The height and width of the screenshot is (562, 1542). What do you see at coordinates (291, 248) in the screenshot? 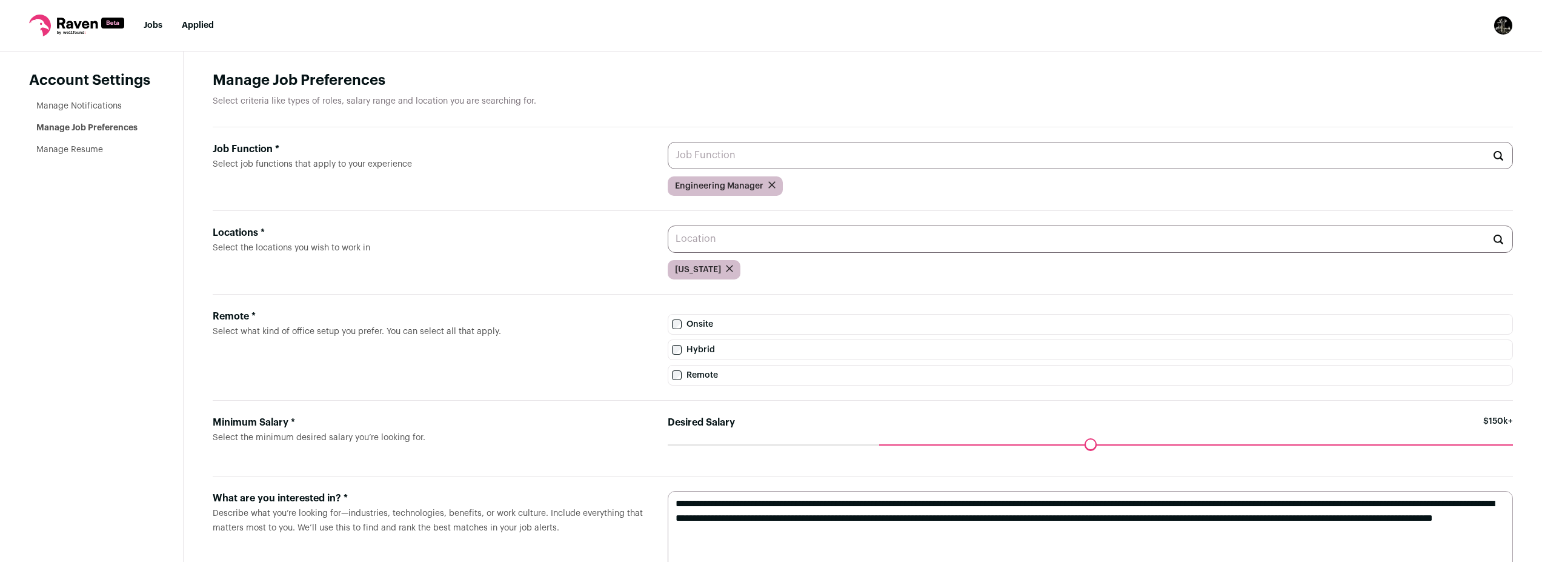
I see `span: Select the locations you wish to work in` at bounding box center [291, 248].